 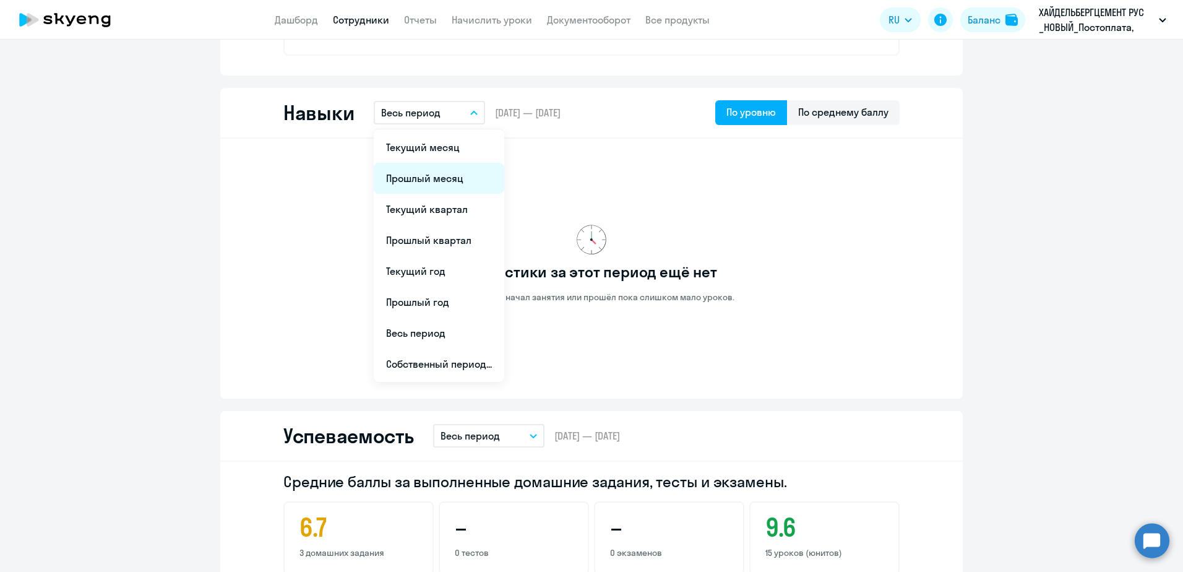 I want to click on h2: Навыки, so click(x=319, y=113).